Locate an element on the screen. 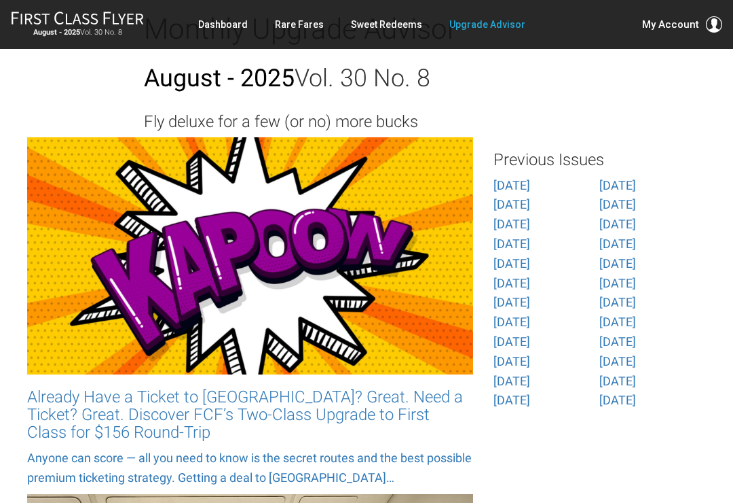 Image resolution: width=733 pixels, height=503 pixels. small: Vol. 30 No. 8 is located at coordinates (77, 33).